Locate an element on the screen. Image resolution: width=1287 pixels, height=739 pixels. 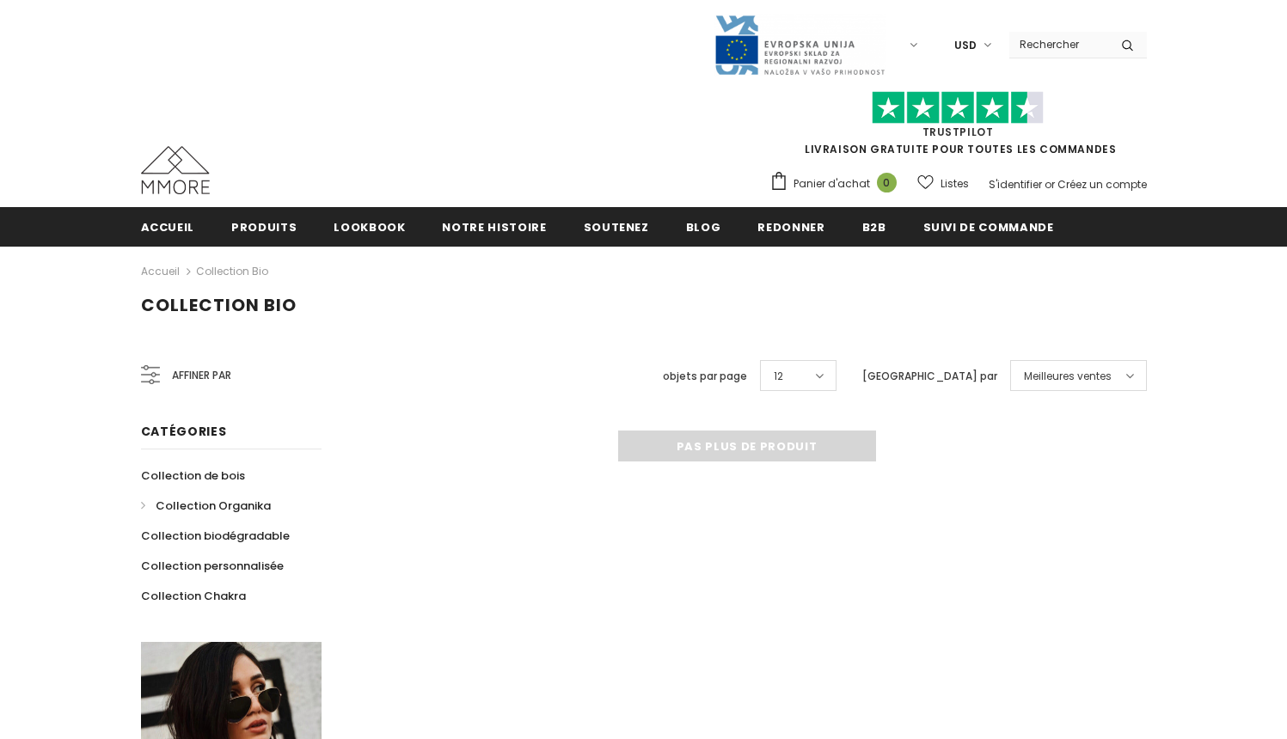
input: Search Site is located at coordinates (1058, 44).